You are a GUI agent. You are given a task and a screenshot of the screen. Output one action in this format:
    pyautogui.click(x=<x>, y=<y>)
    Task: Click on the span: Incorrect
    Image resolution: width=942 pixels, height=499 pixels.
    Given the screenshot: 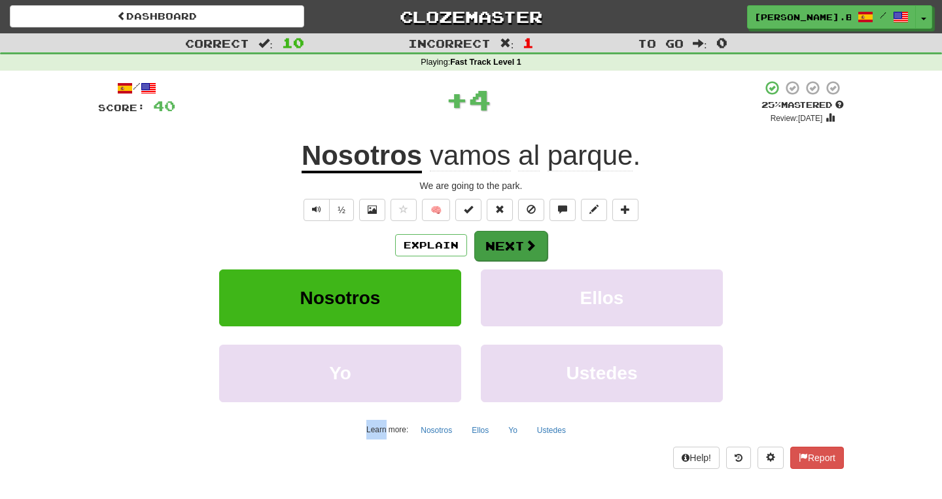 What is the action you would take?
    pyautogui.click(x=449, y=43)
    